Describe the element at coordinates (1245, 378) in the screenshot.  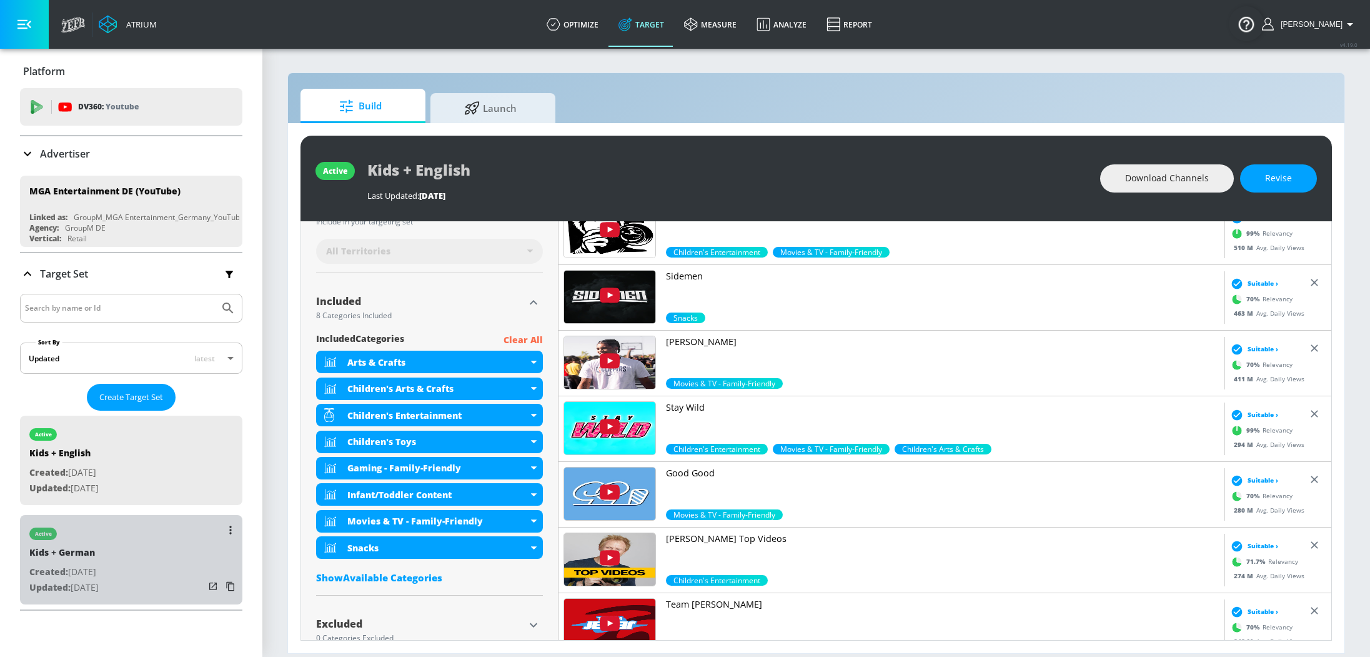
I see `span: 411 M` at that location.